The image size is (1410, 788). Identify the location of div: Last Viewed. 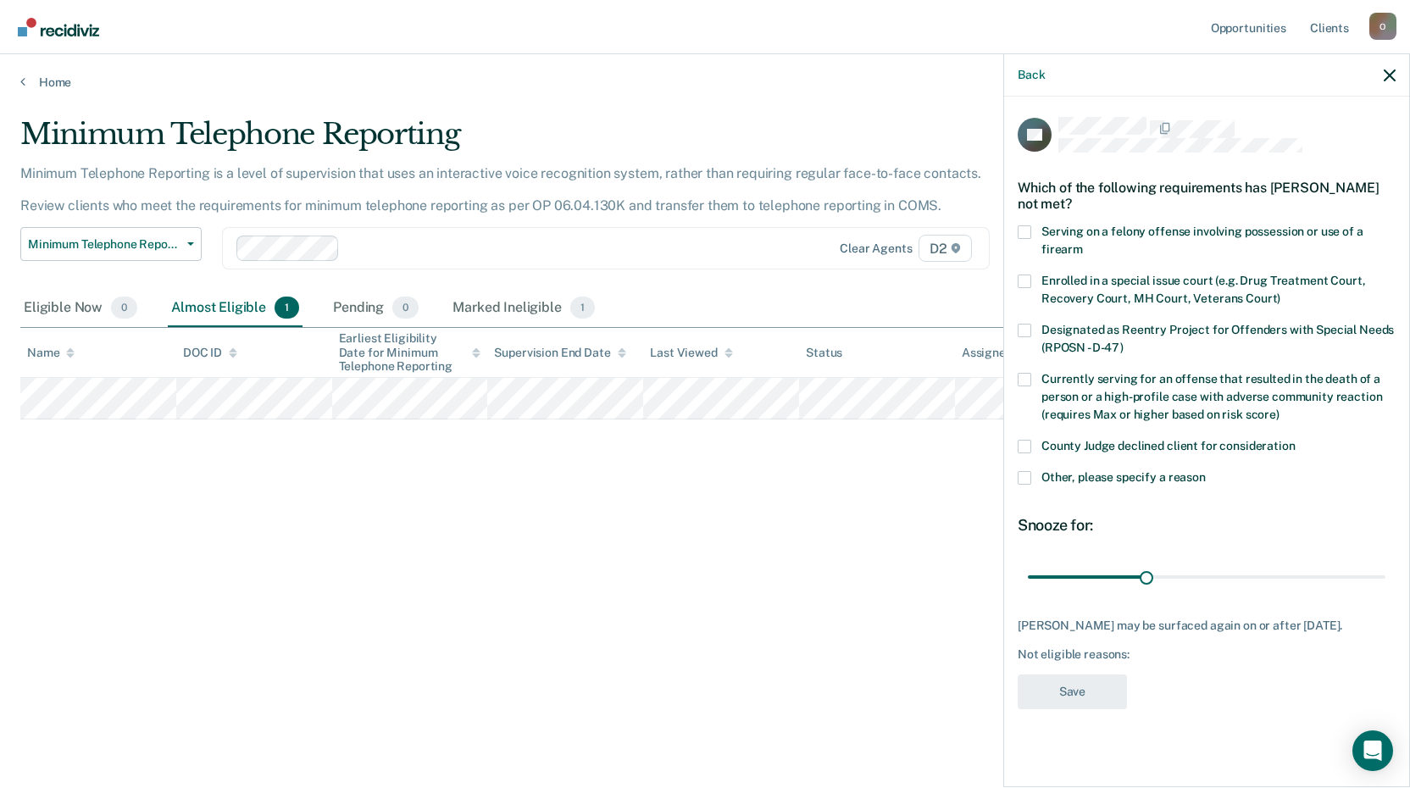
(690, 352).